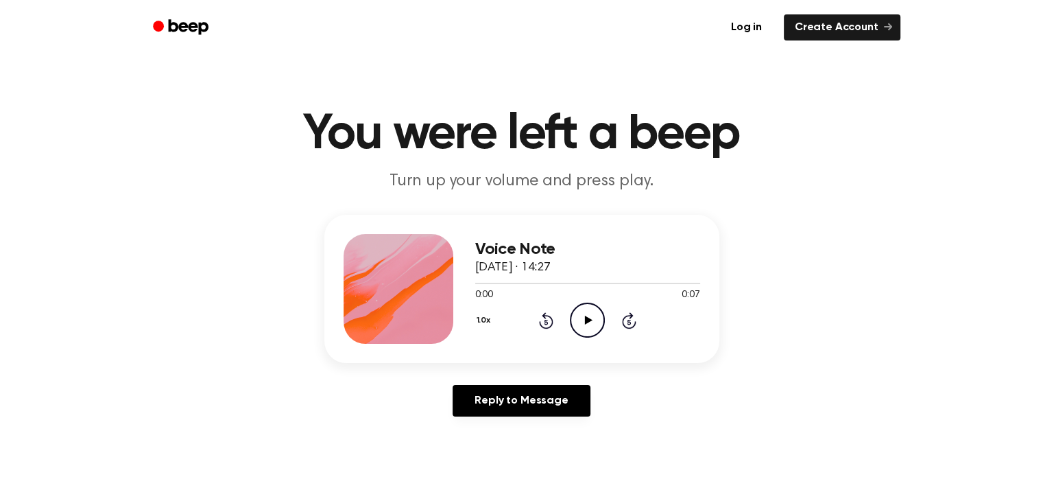 The width and height of the screenshot is (1043, 477). What do you see at coordinates (522, 181) in the screenshot?
I see `p: Turn up your volume and press play.` at bounding box center [522, 181].